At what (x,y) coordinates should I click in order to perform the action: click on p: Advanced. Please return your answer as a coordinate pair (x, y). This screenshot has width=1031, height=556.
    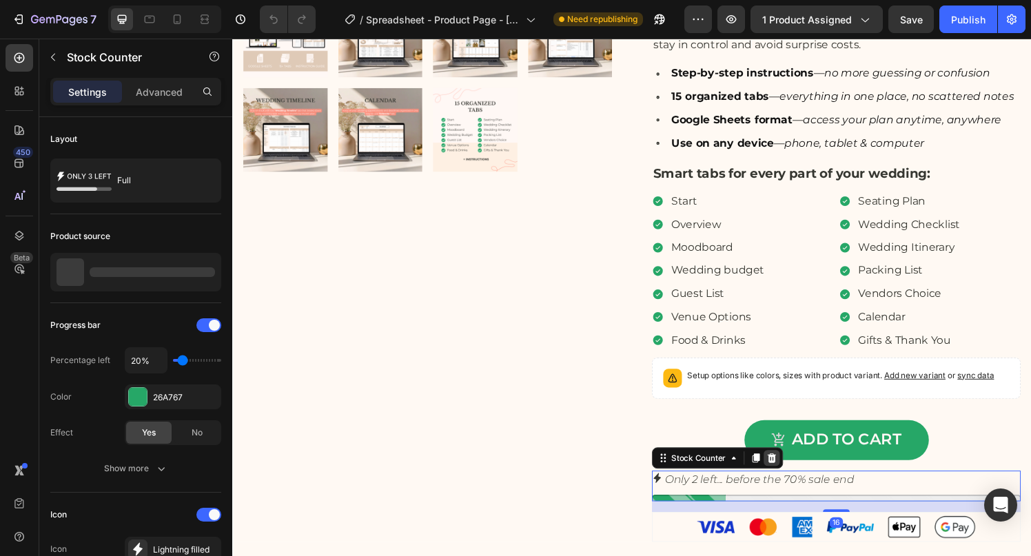
    Looking at the image, I should click on (159, 92).